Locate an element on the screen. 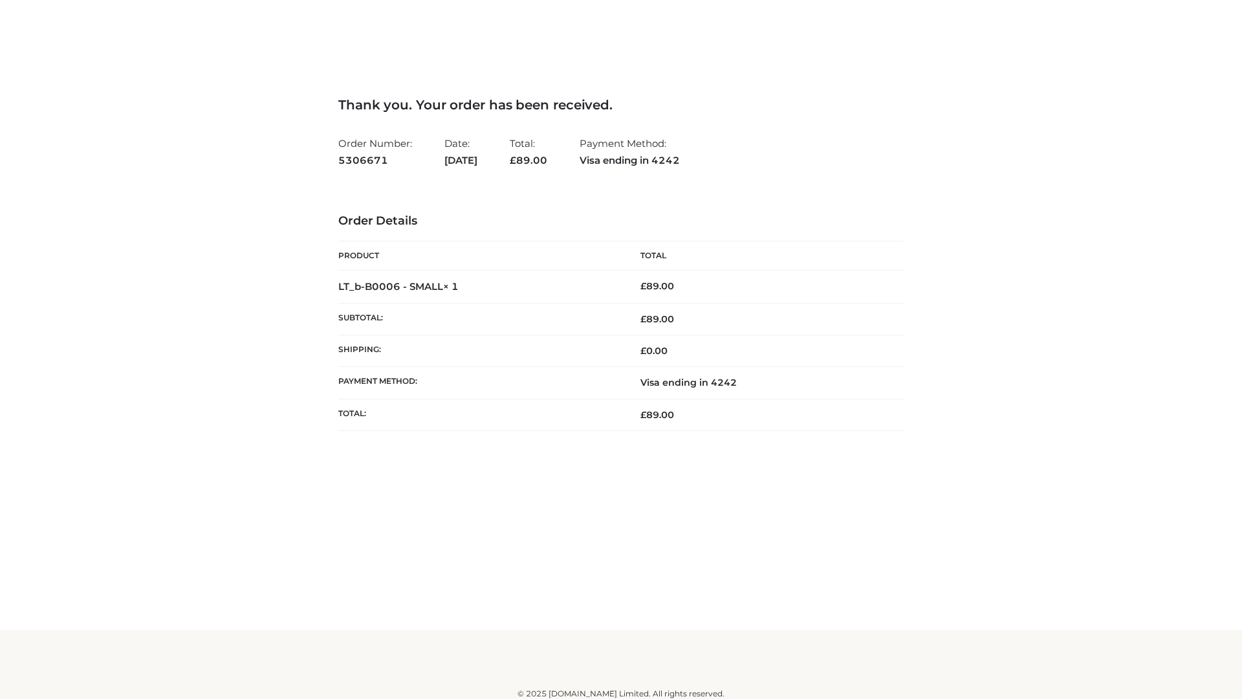 This screenshot has width=1242, height=699. bdi: 0.00 is located at coordinates (654, 351).